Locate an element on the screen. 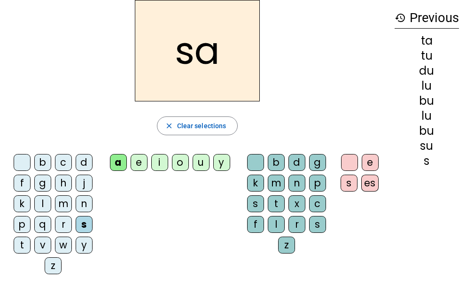 Image resolution: width=474 pixels, height=285 pixels. div: v is located at coordinates (43, 245).